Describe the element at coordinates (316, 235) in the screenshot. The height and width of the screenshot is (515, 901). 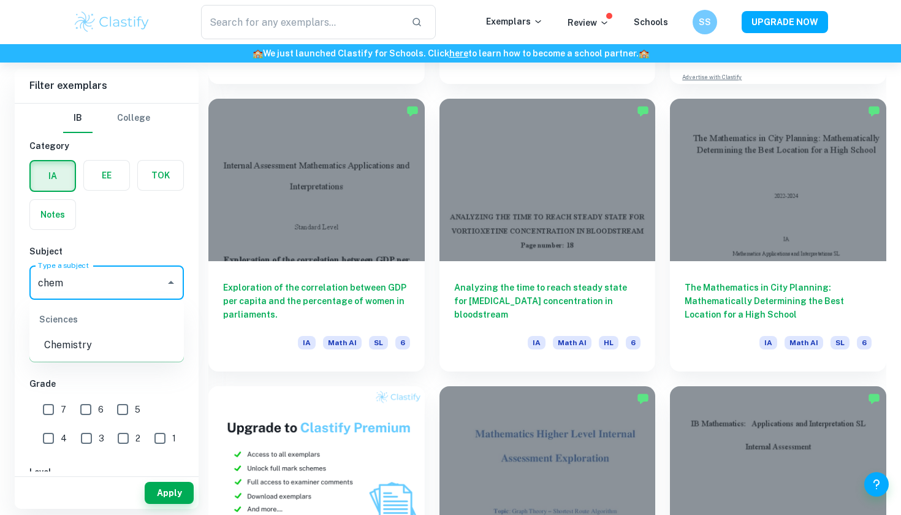
I see `a: Exploration of the correlation between GDP per capita and the percentage of women in parliaments....` at that location.